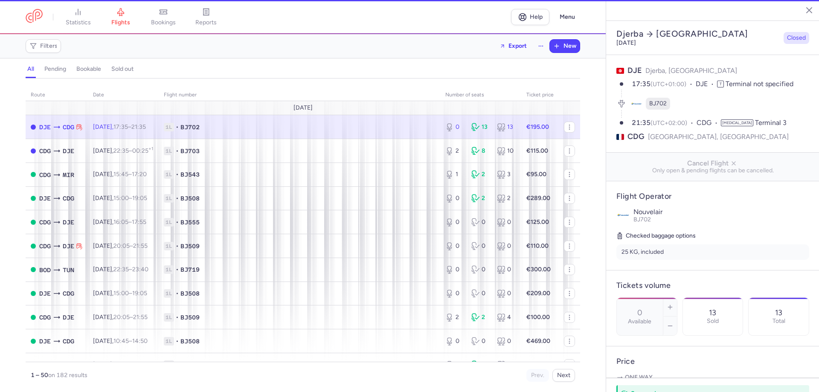  I want to click on a: CitizenPlane red outlined logo, so click(34, 17).